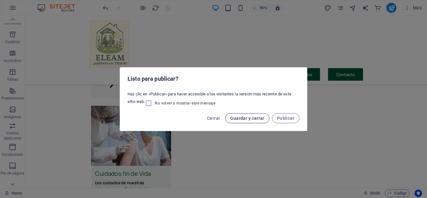 The width and height of the screenshot is (427, 198). Describe the element at coordinates (213, 118) in the screenshot. I see `button: Cerrar` at that location.